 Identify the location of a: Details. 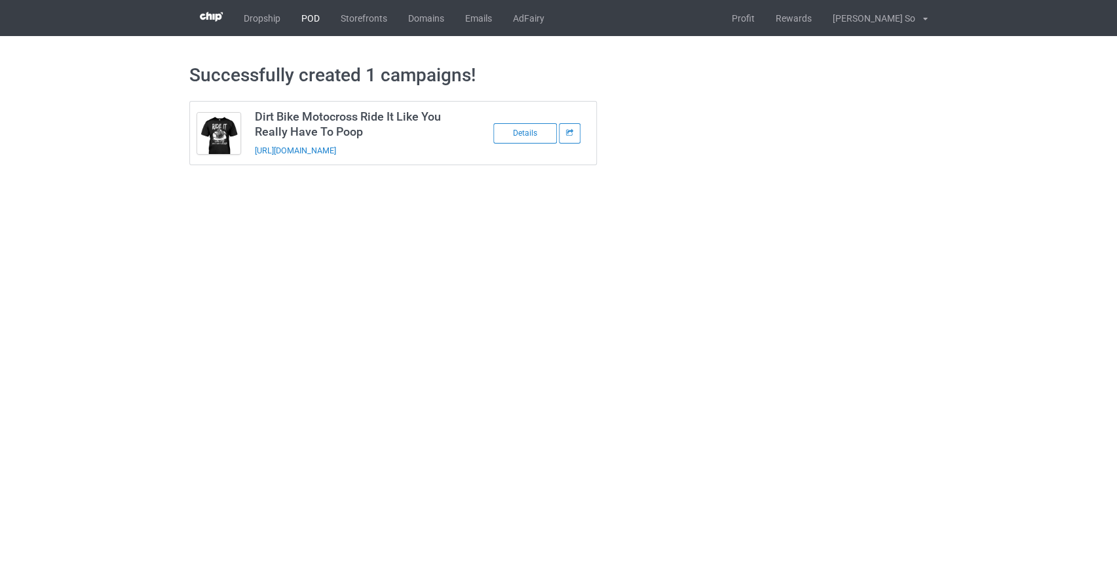
(526, 132).